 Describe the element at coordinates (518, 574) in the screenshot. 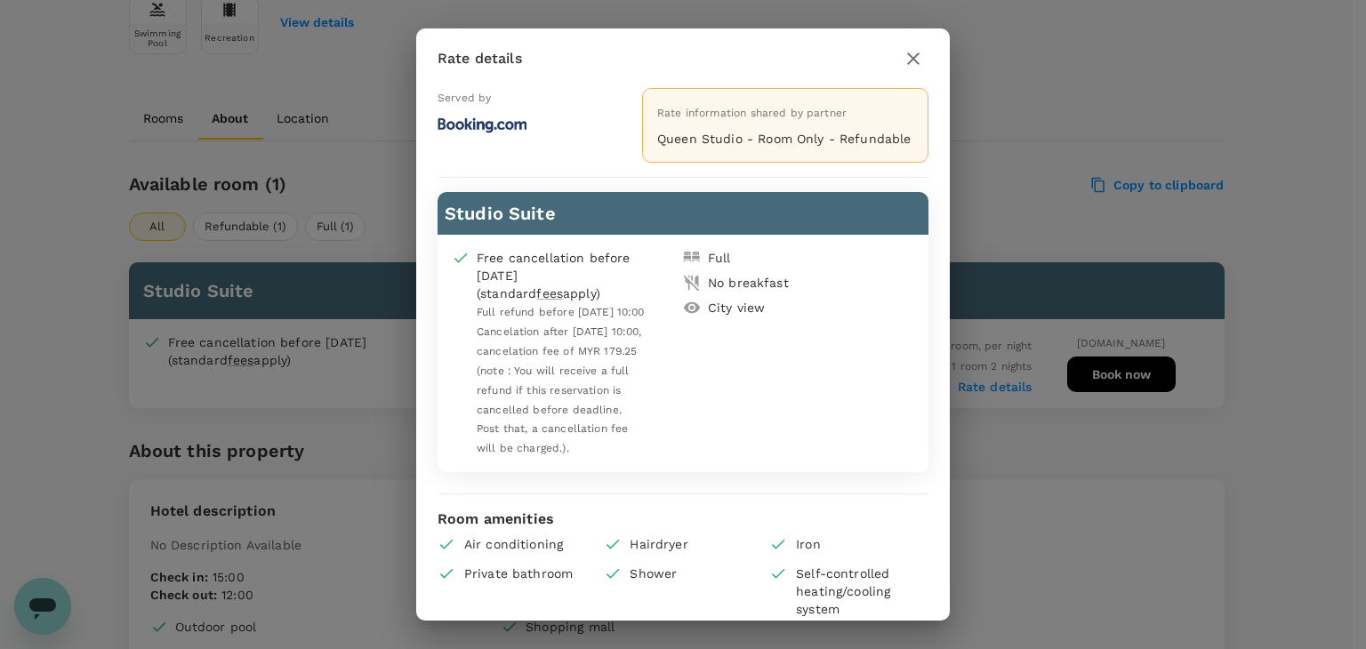

I see `span: Private bathroom` at that location.